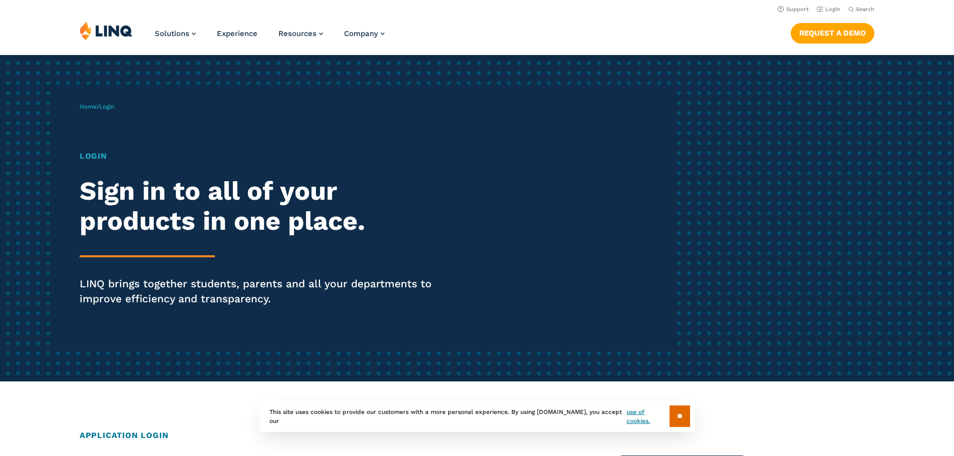 Image resolution: width=954 pixels, height=456 pixels. I want to click on span: Login, so click(107, 107).